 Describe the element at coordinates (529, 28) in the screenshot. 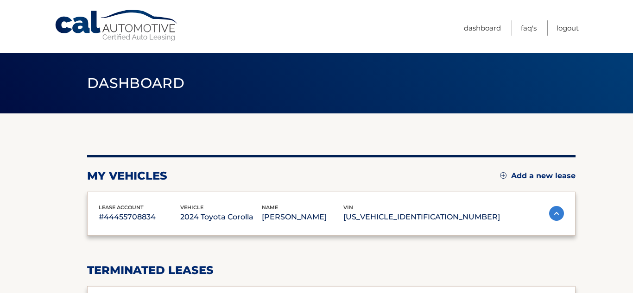

I see `a: FAQ's` at that location.